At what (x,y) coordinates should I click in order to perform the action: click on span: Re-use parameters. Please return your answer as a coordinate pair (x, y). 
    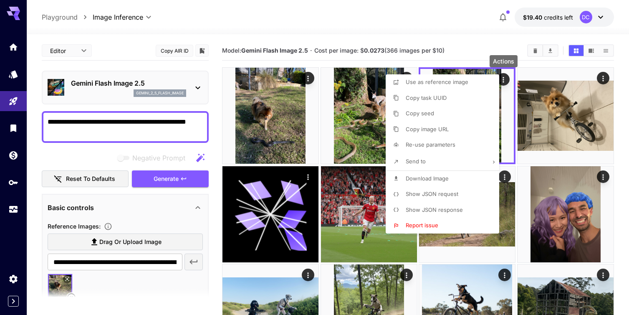
    Looking at the image, I should click on (430, 144).